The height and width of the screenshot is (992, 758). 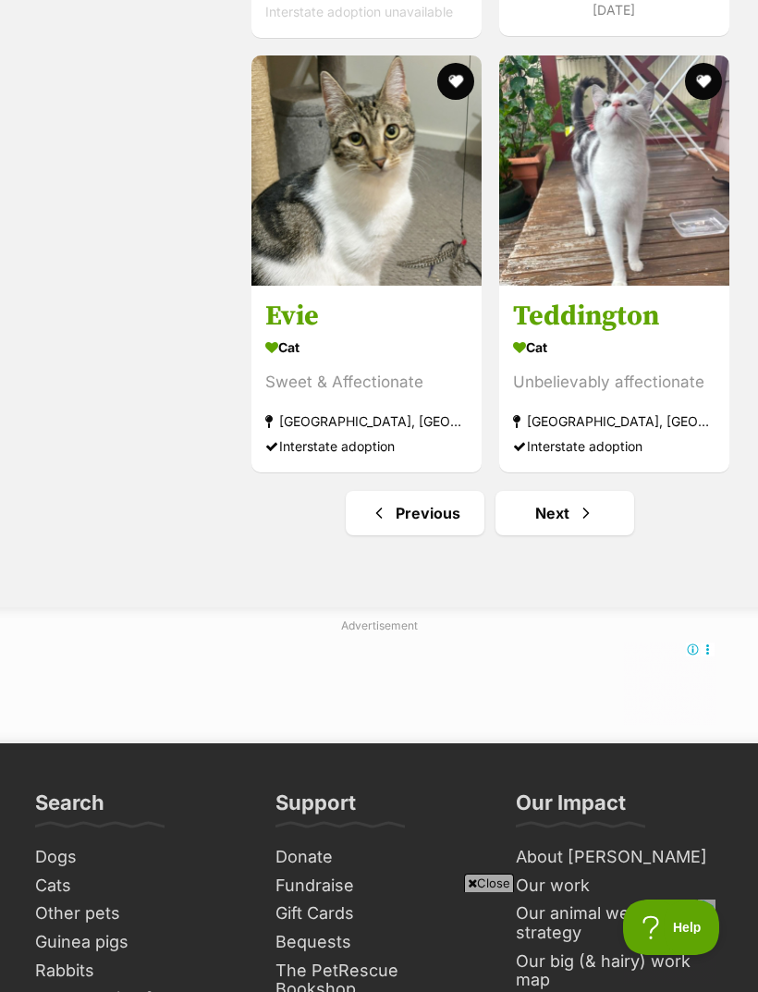 I want to click on nav: Pagination, so click(x=490, y=513).